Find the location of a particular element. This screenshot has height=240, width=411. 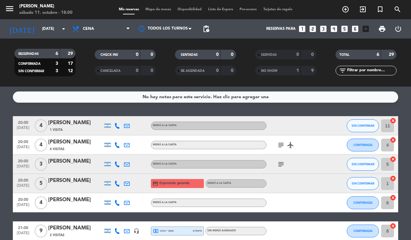

i: arrow_drop_down is located at coordinates (64, 29).